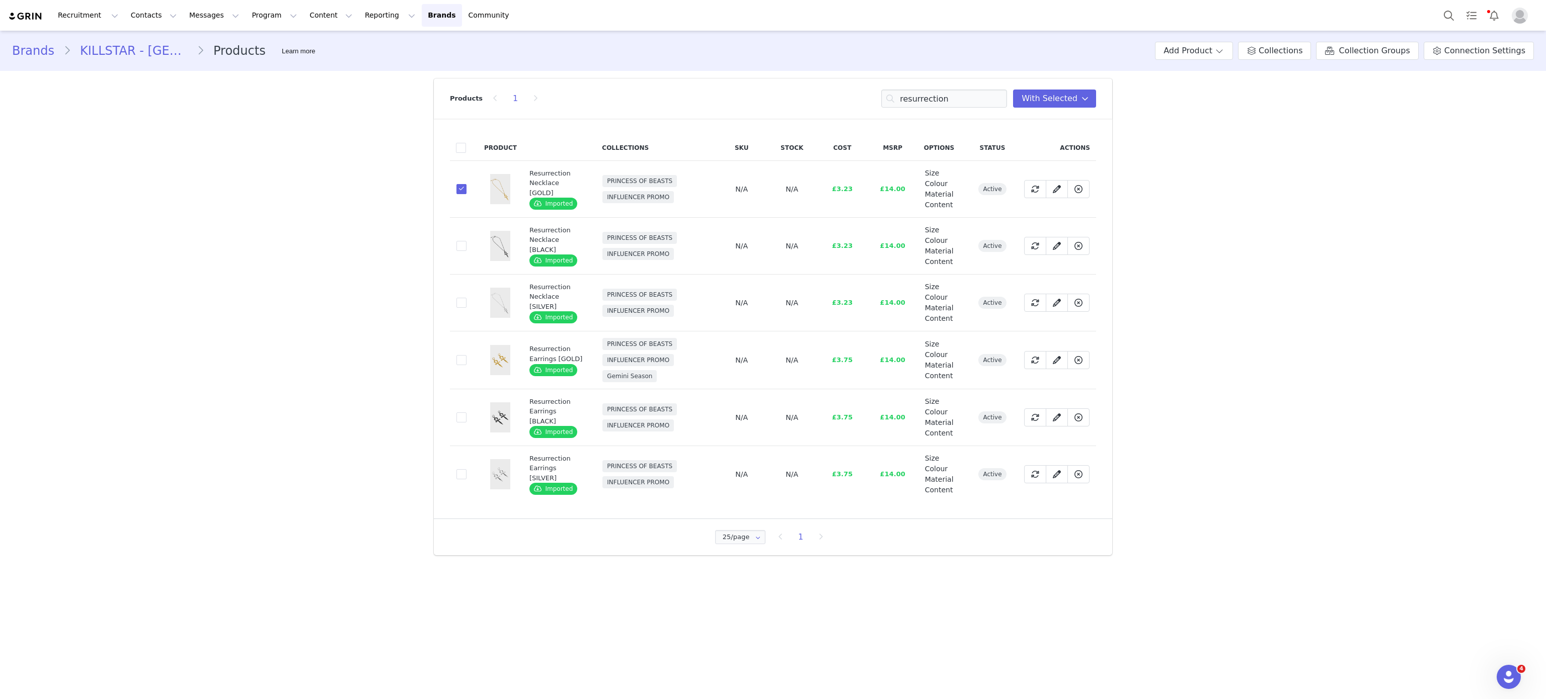 This screenshot has height=699, width=1546. What do you see at coordinates (500, 360) in the screenshot?
I see `img: RESURRECTION_EARRINGS_GOLD.jpg` at bounding box center [500, 360].